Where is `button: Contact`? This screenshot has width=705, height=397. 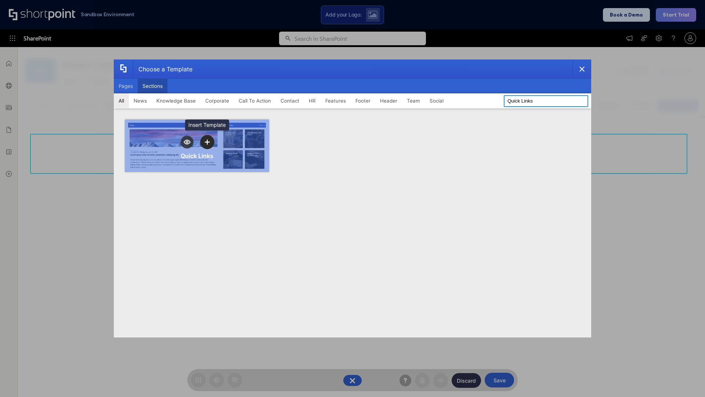 button: Contact is located at coordinates (290, 101).